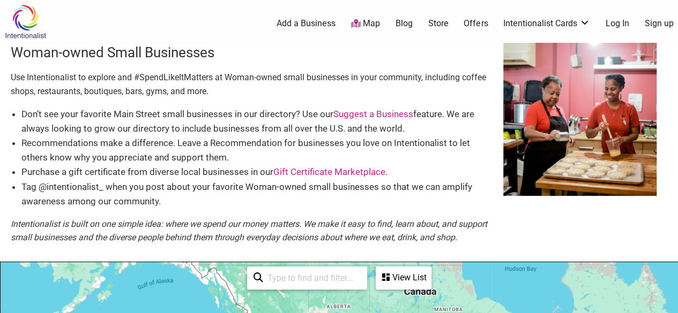 Image resolution: width=678 pixels, height=313 pixels. What do you see at coordinates (257, 151) in the screenshot?
I see `li: Recommendations make a difference. Leave a Recommendation for businesses you love on Intentionali...` at bounding box center [257, 151].